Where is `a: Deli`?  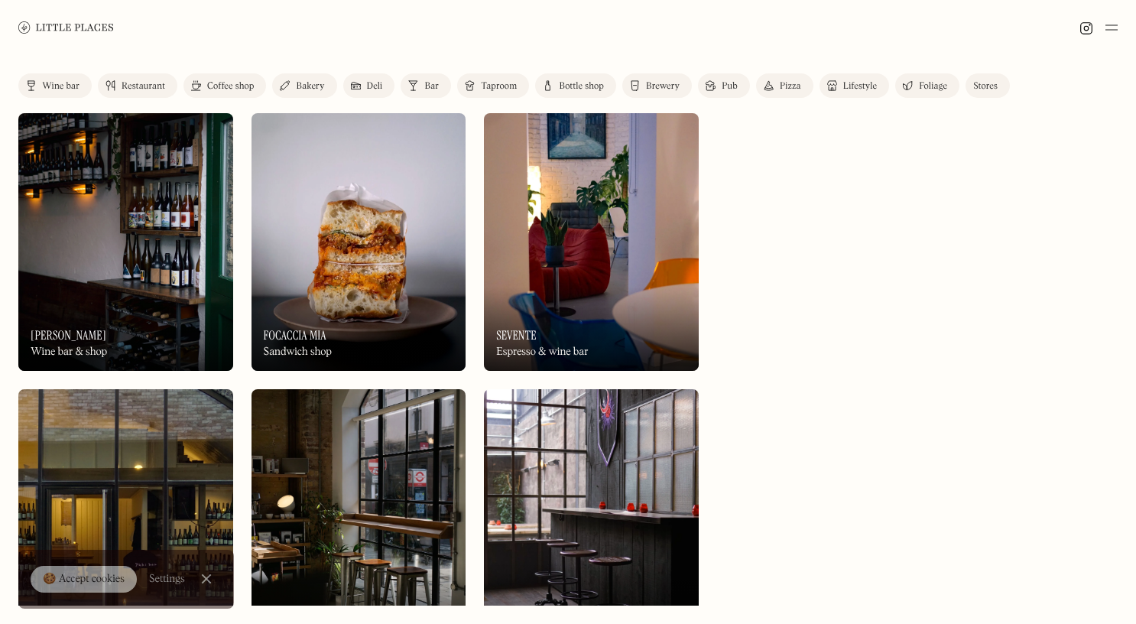 a: Deli is located at coordinates (369, 86).